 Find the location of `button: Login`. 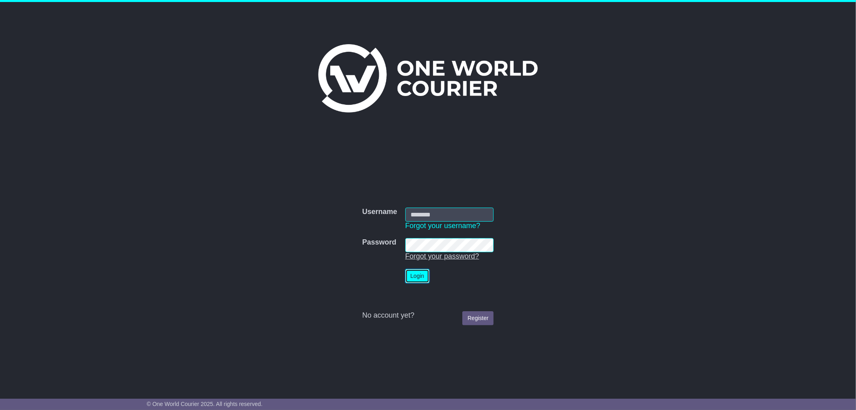

button: Login is located at coordinates (418, 276).